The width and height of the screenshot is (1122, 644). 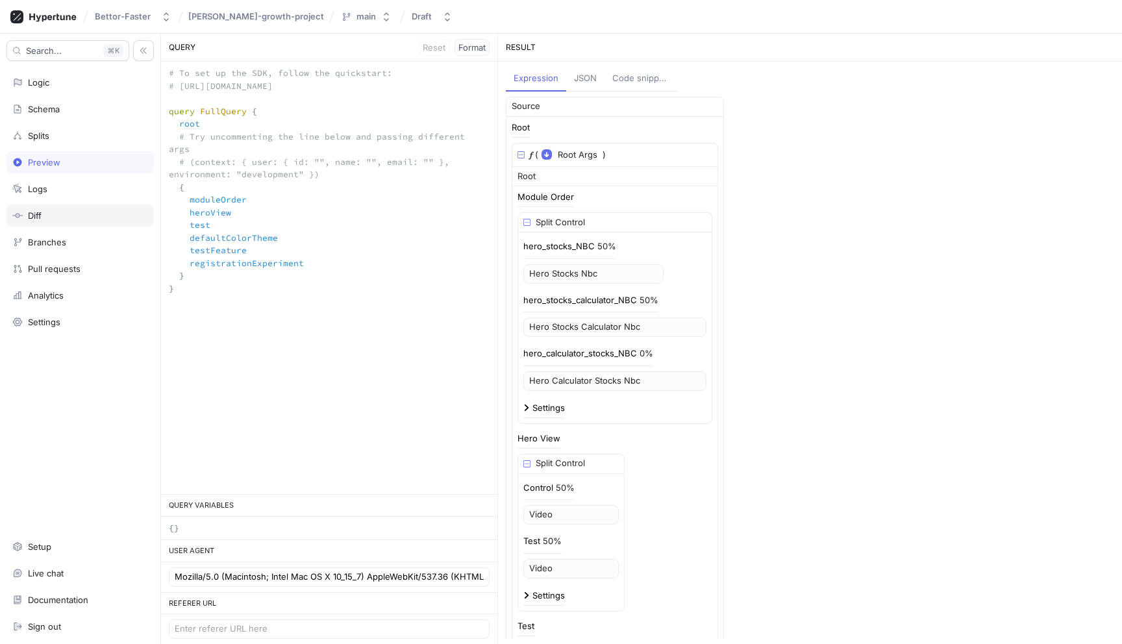 What do you see at coordinates (44, 627) in the screenshot?
I see `div: Sign out` at bounding box center [44, 627].